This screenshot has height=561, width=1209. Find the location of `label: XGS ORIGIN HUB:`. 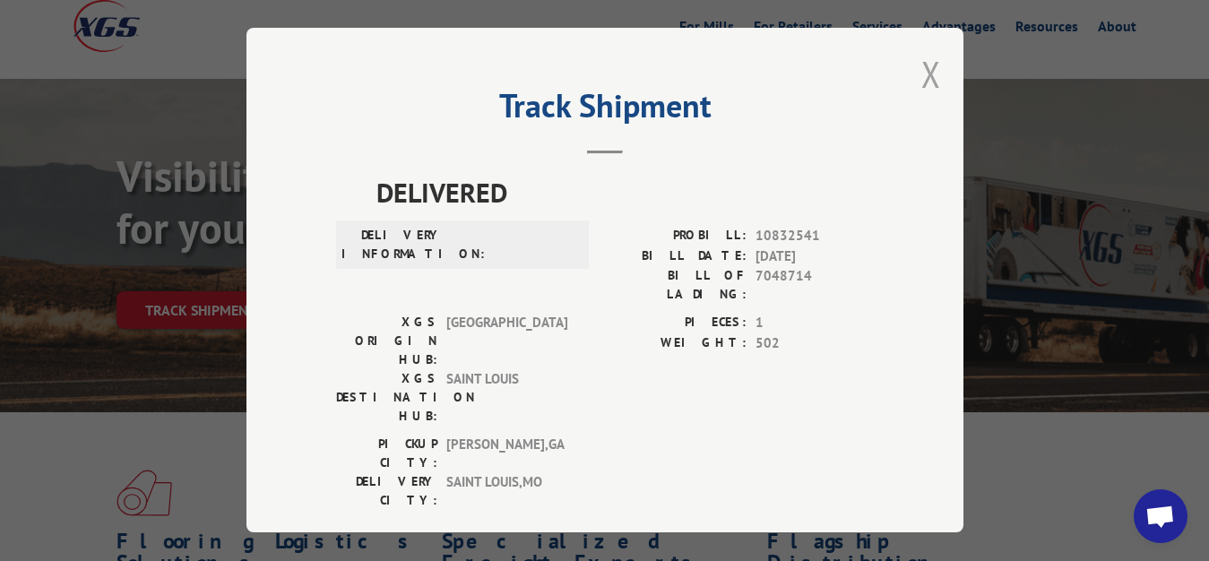

label: XGS ORIGIN HUB: is located at coordinates (386, 341).